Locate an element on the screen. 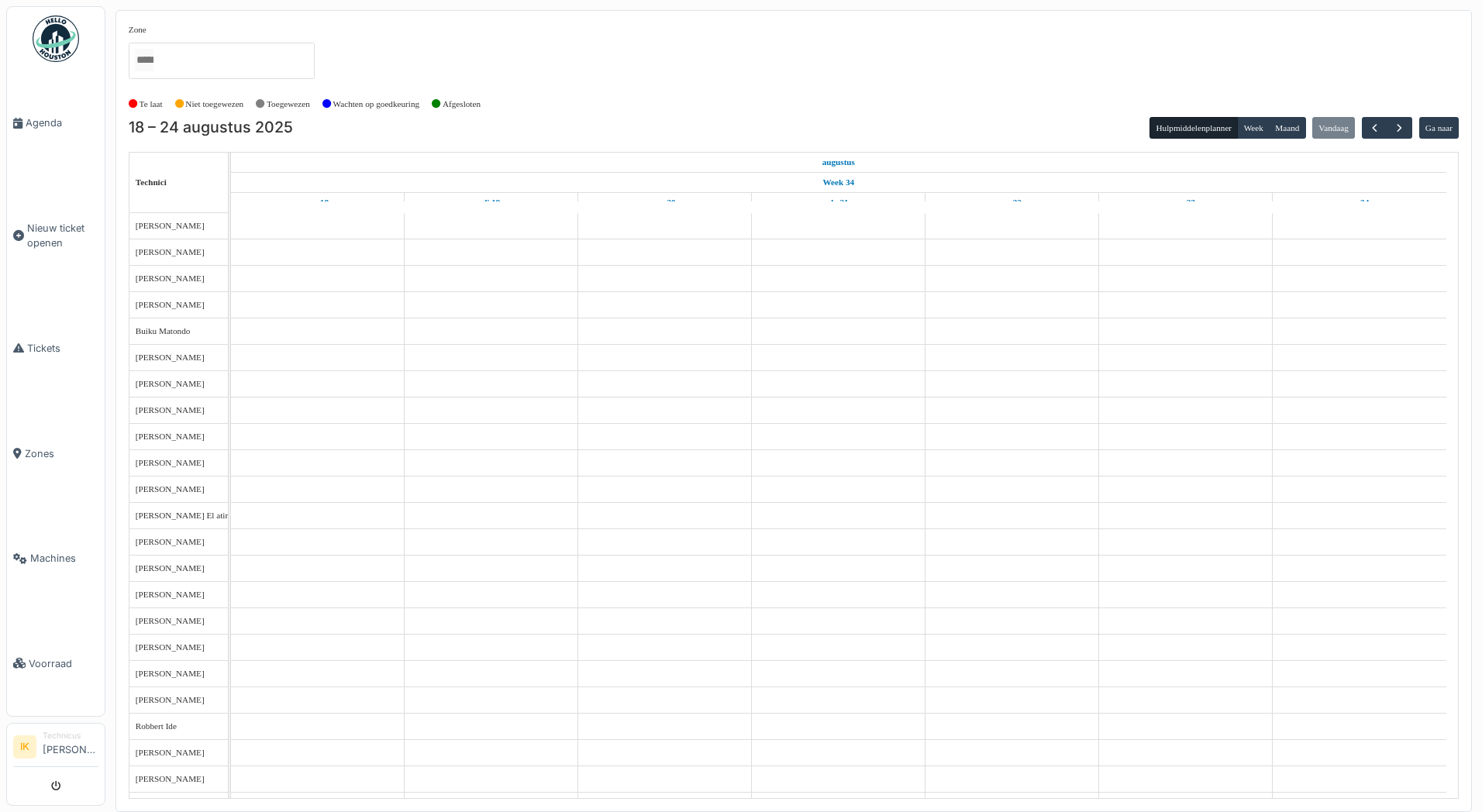 The height and width of the screenshot is (812, 1482). h2: 18 – 24 augustus 2025 is located at coordinates (210, 128).